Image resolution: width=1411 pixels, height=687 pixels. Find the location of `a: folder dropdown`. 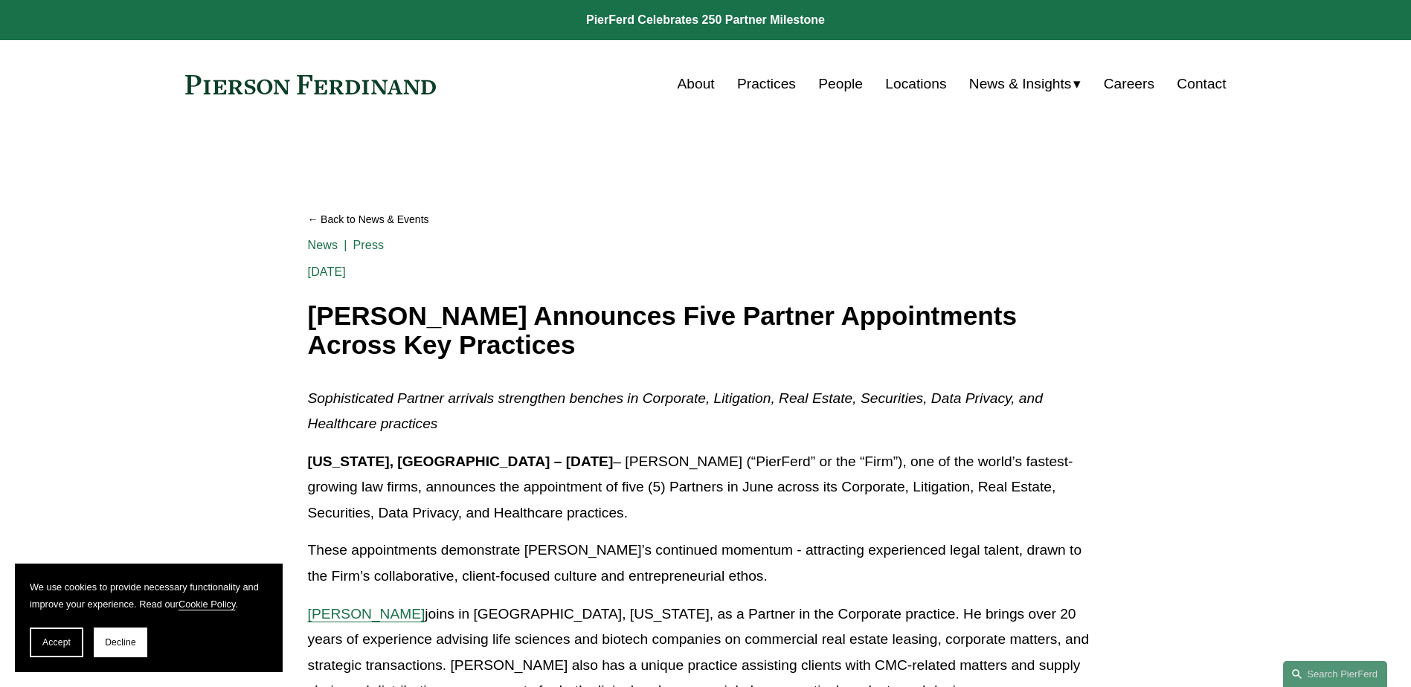

a: folder dropdown is located at coordinates (1025, 84).